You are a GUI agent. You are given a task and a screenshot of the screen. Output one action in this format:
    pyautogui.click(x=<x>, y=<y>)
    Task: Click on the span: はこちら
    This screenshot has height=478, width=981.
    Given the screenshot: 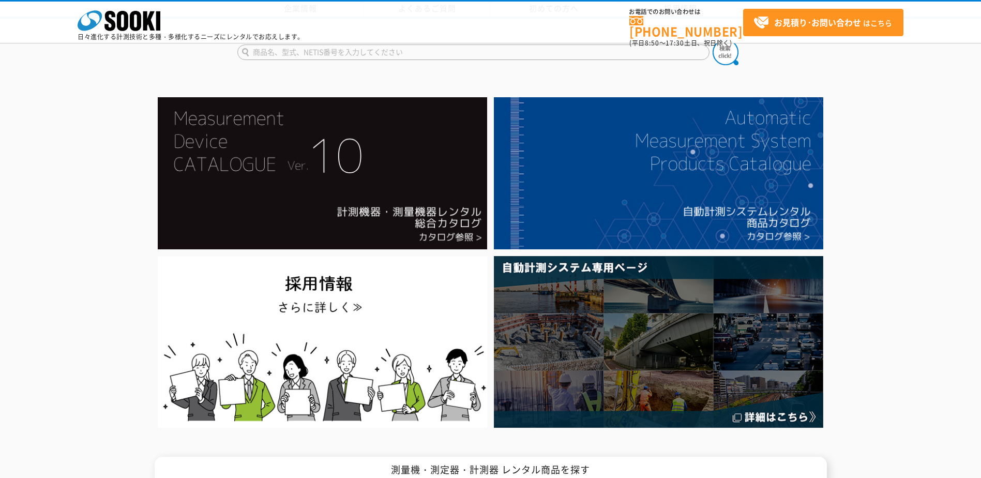 What is the action you would take?
    pyautogui.click(x=823, y=23)
    